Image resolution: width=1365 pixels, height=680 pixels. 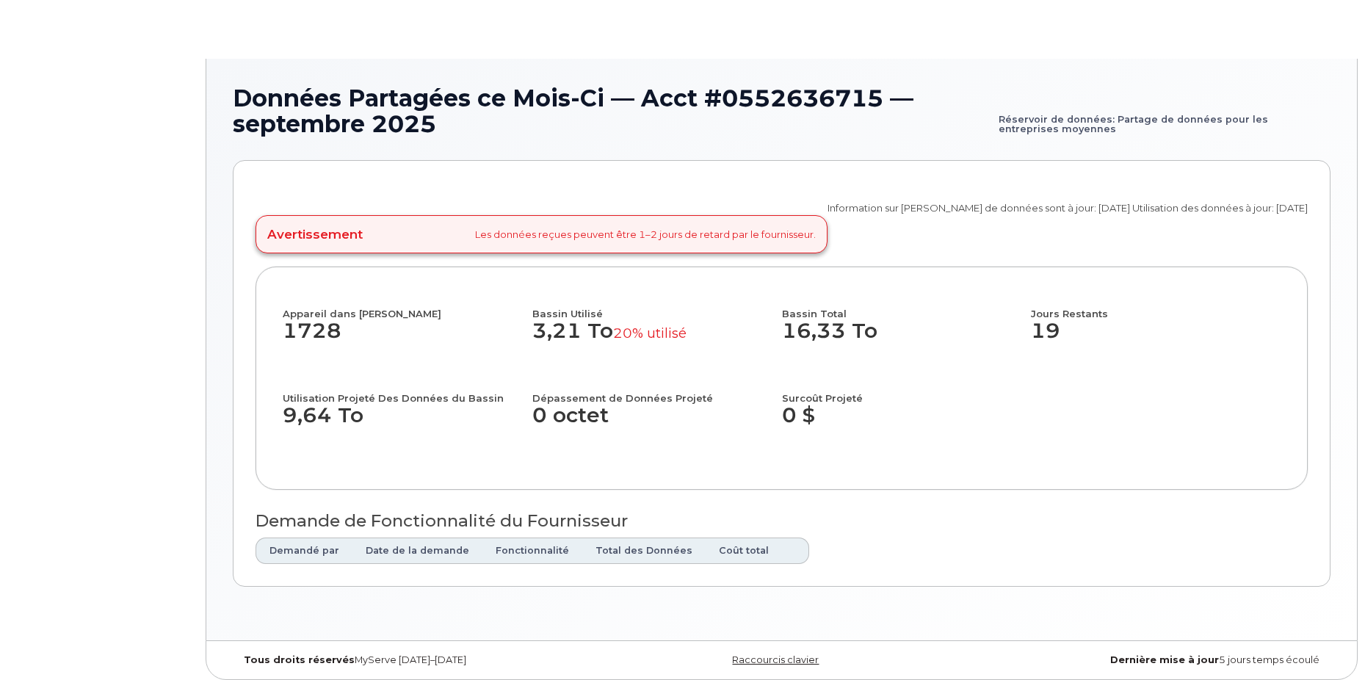 What do you see at coordinates (1156, 306) in the screenshot?
I see `h4: Jours Restants` at bounding box center [1156, 306].